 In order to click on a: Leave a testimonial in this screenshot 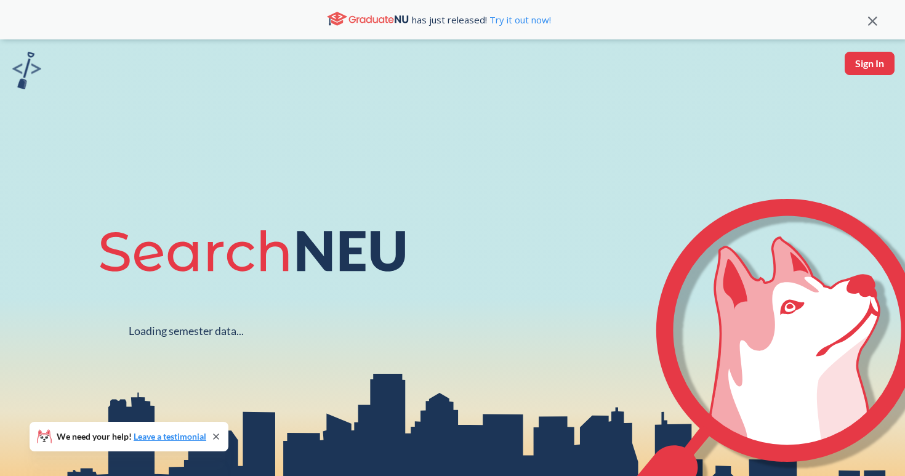, I will do `click(170, 436)`.